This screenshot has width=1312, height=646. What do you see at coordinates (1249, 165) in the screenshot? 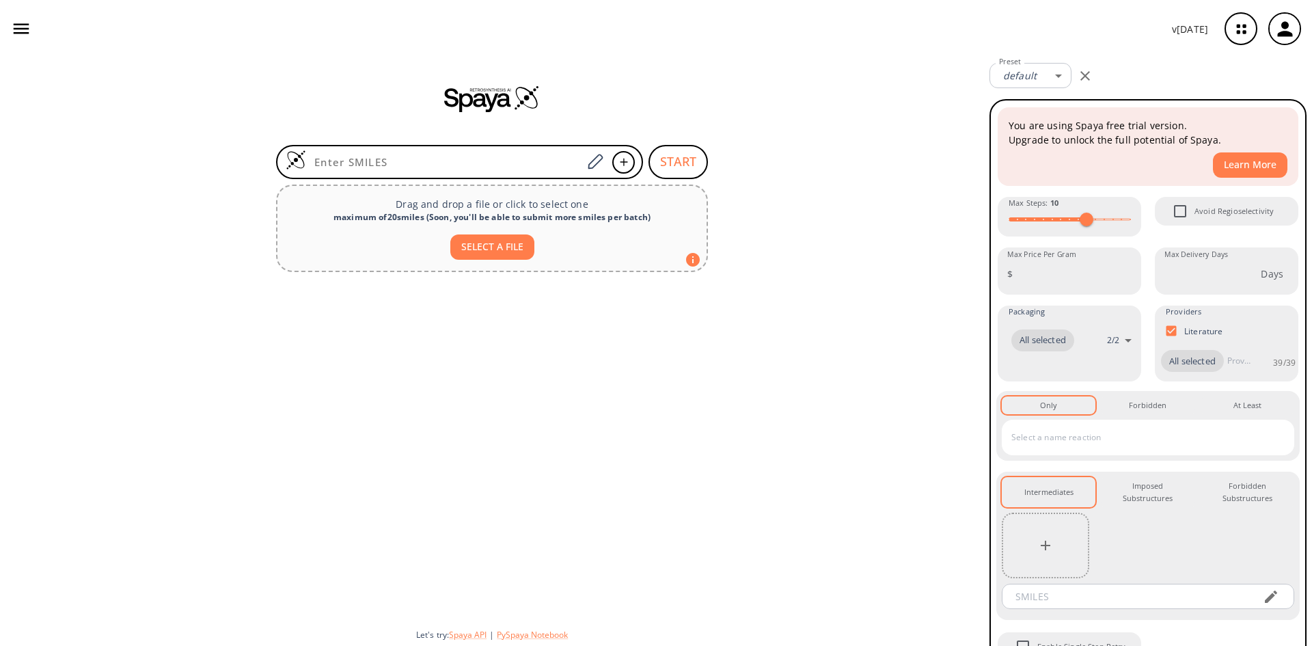
I see `button: Learn More` at bounding box center [1249, 165].